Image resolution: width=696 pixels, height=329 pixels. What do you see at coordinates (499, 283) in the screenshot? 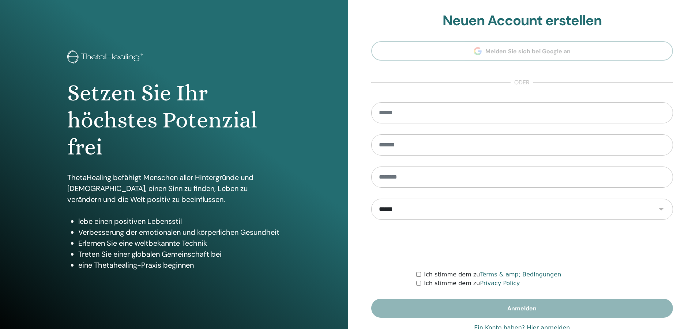
I see `a: Privacy Policy` at bounding box center [499, 283].